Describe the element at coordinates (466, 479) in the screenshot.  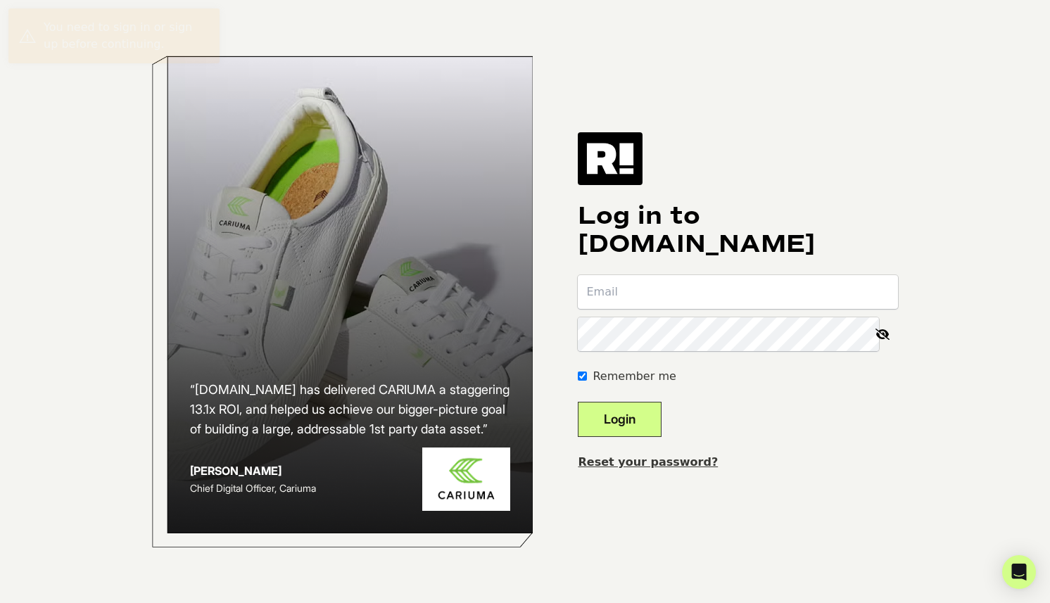
I see `img: Cariuma` at that location.